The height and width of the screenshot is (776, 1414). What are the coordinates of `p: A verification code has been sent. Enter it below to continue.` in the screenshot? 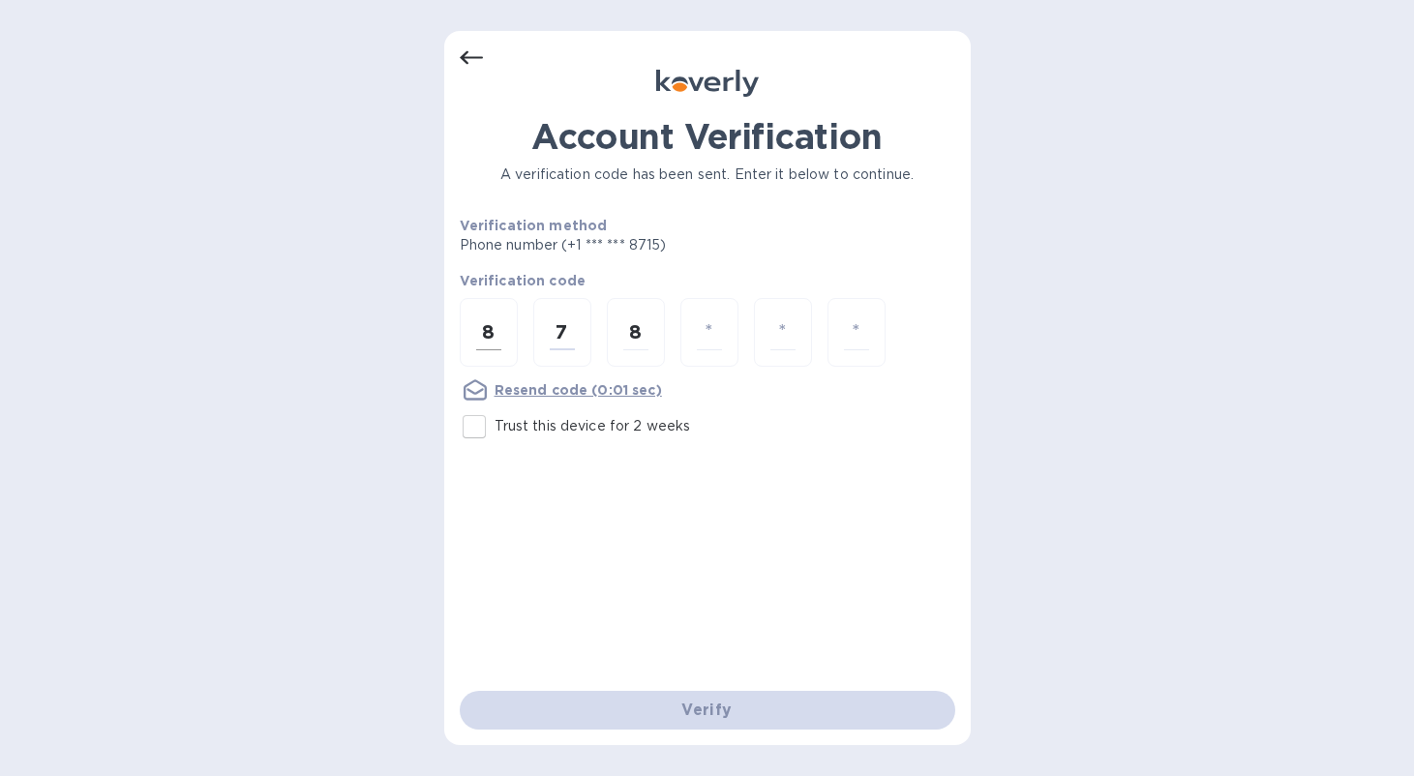 It's located at (707, 174).